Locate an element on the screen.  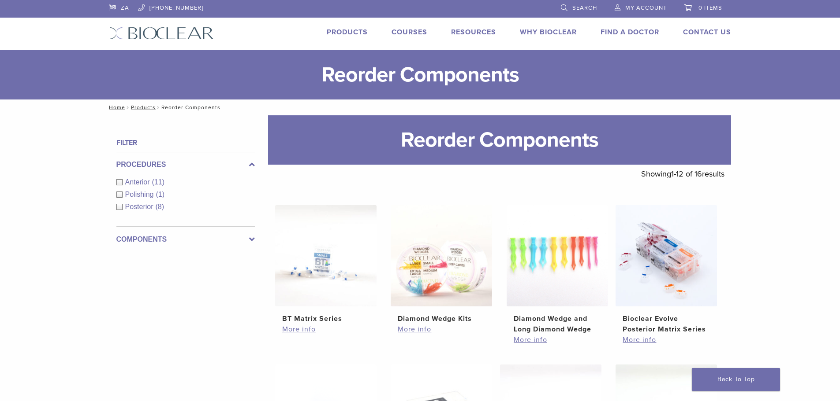
nav: Reorder Components is located at coordinates (420, 108).